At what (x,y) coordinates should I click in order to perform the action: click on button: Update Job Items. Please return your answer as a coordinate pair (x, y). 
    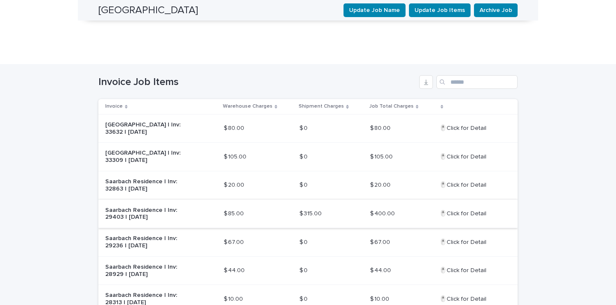
    Looking at the image, I should click on (439, 10).